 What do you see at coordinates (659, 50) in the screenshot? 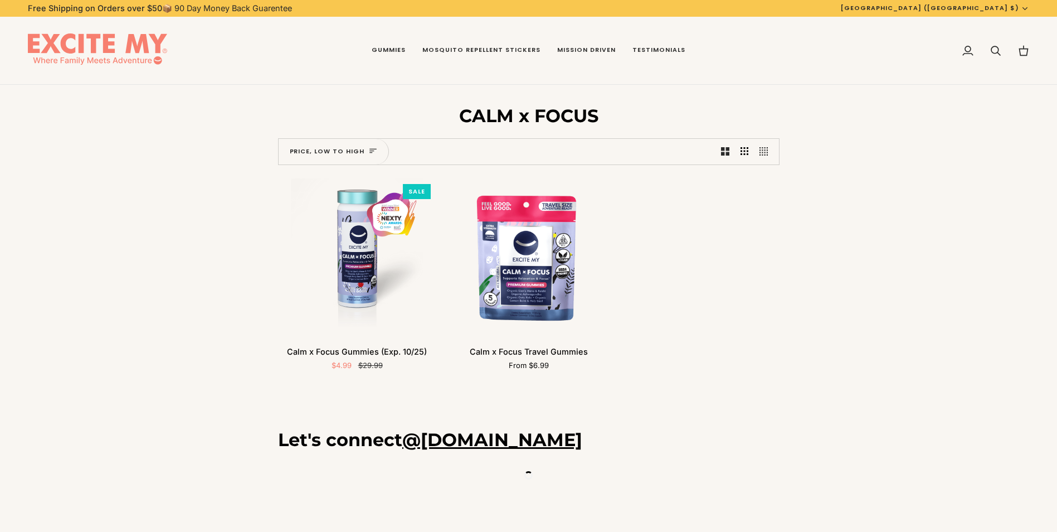
I see `span: Testimonials` at bounding box center [659, 50].